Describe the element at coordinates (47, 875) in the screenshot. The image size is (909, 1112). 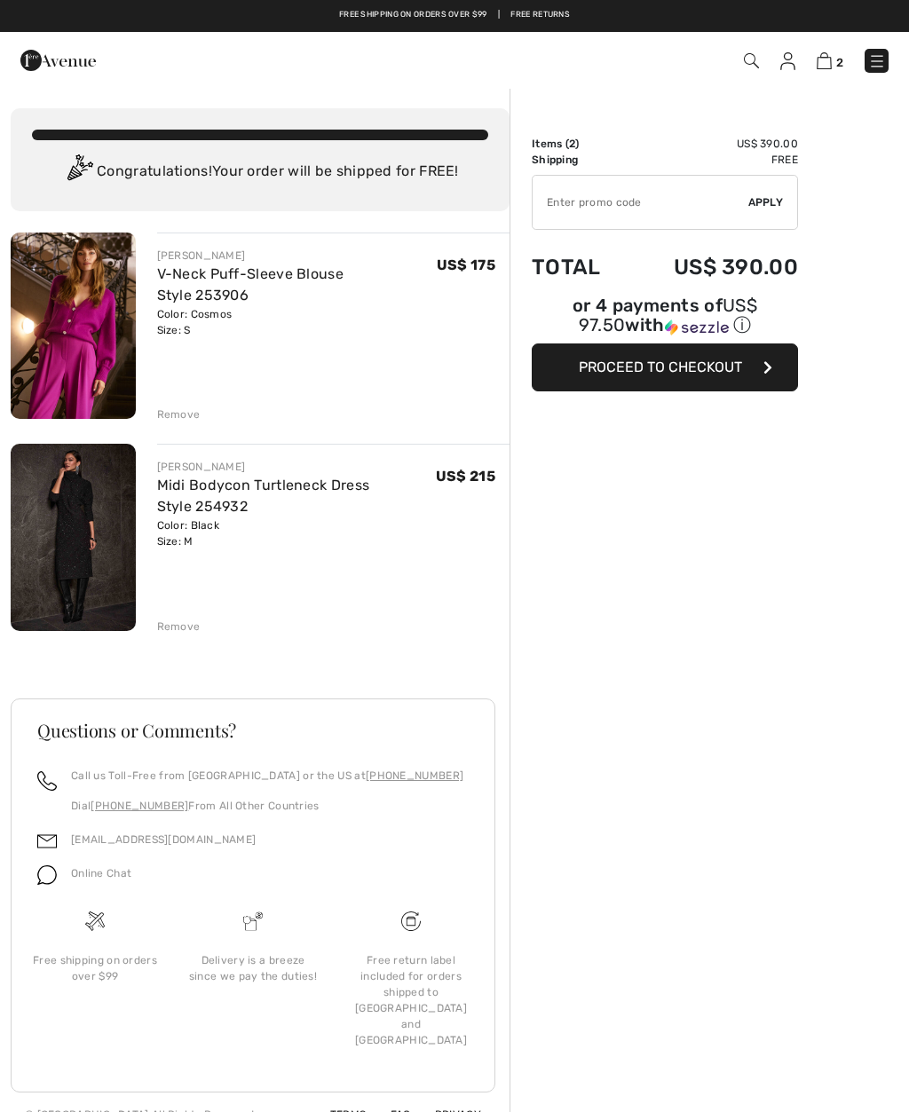
I see `img: chat` at that location.